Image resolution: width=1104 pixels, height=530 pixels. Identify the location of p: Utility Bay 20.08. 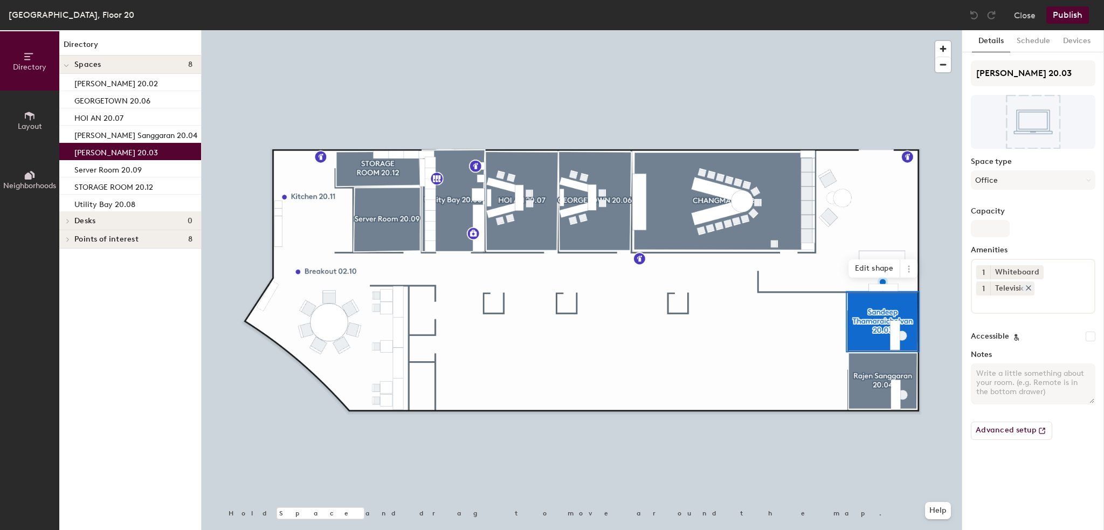
(105, 203).